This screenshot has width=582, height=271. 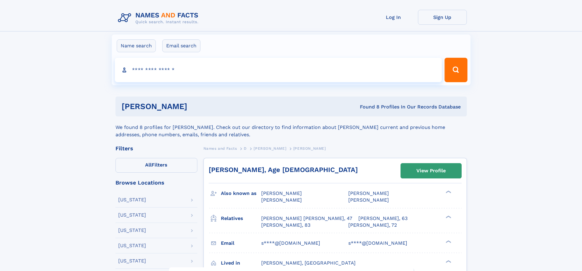 I want to click on a: Log In, so click(x=393, y=17).